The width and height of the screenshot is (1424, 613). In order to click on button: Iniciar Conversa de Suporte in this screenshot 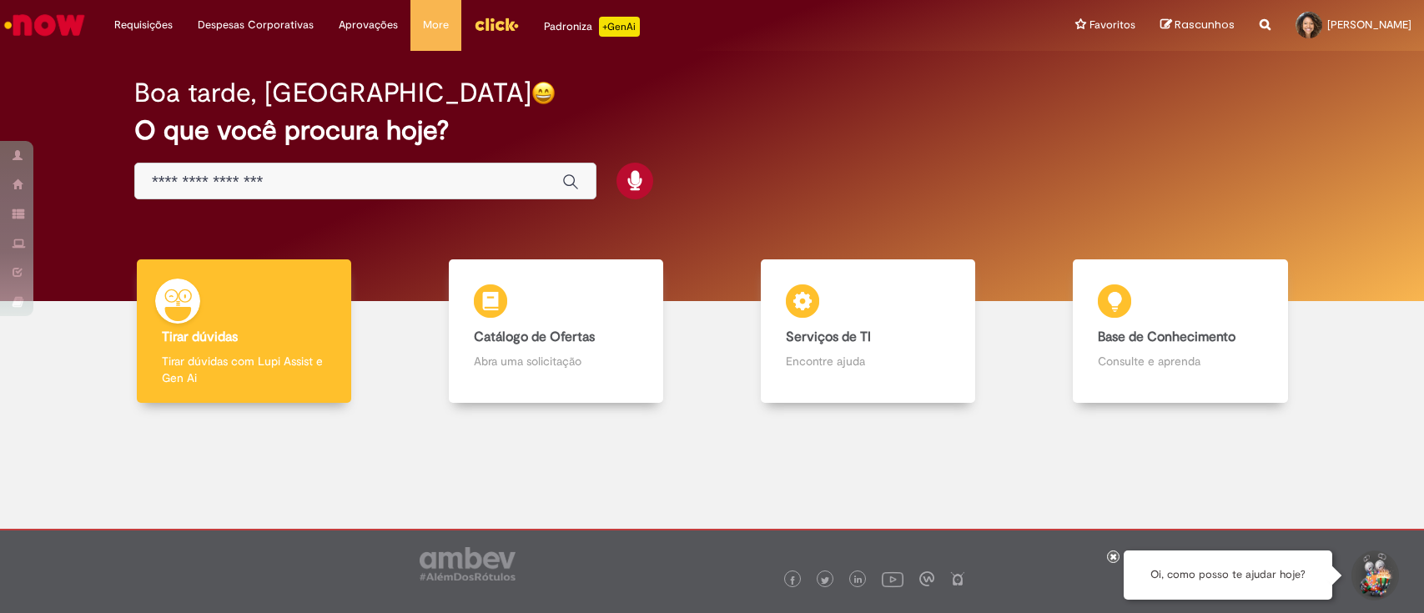, I will do `click(1374, 576)`.